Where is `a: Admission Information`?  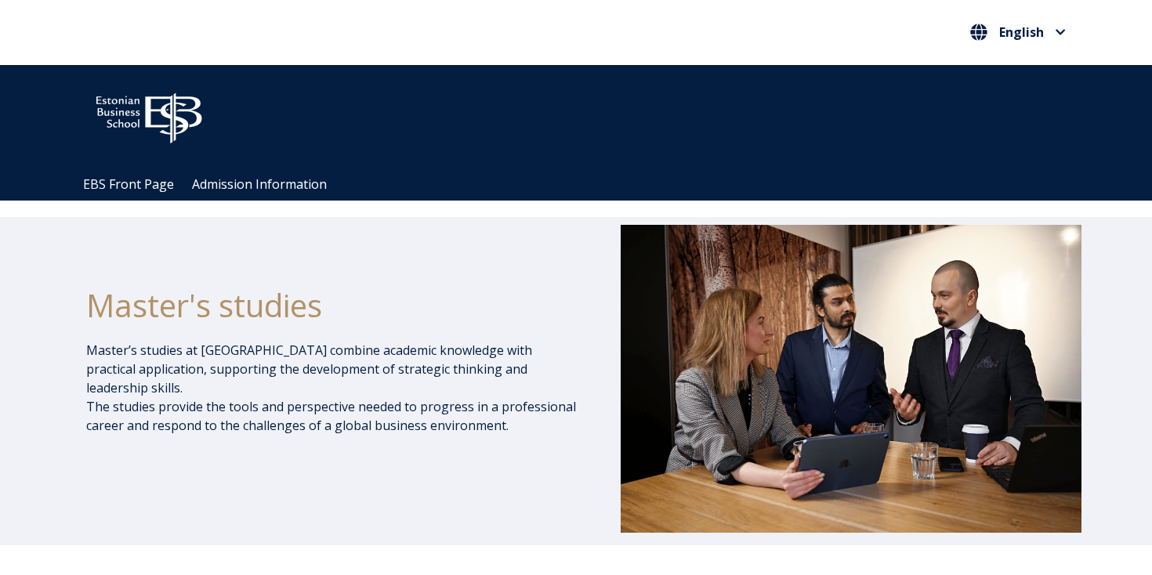
a: Admission Information is located at coordinates (259, 184).